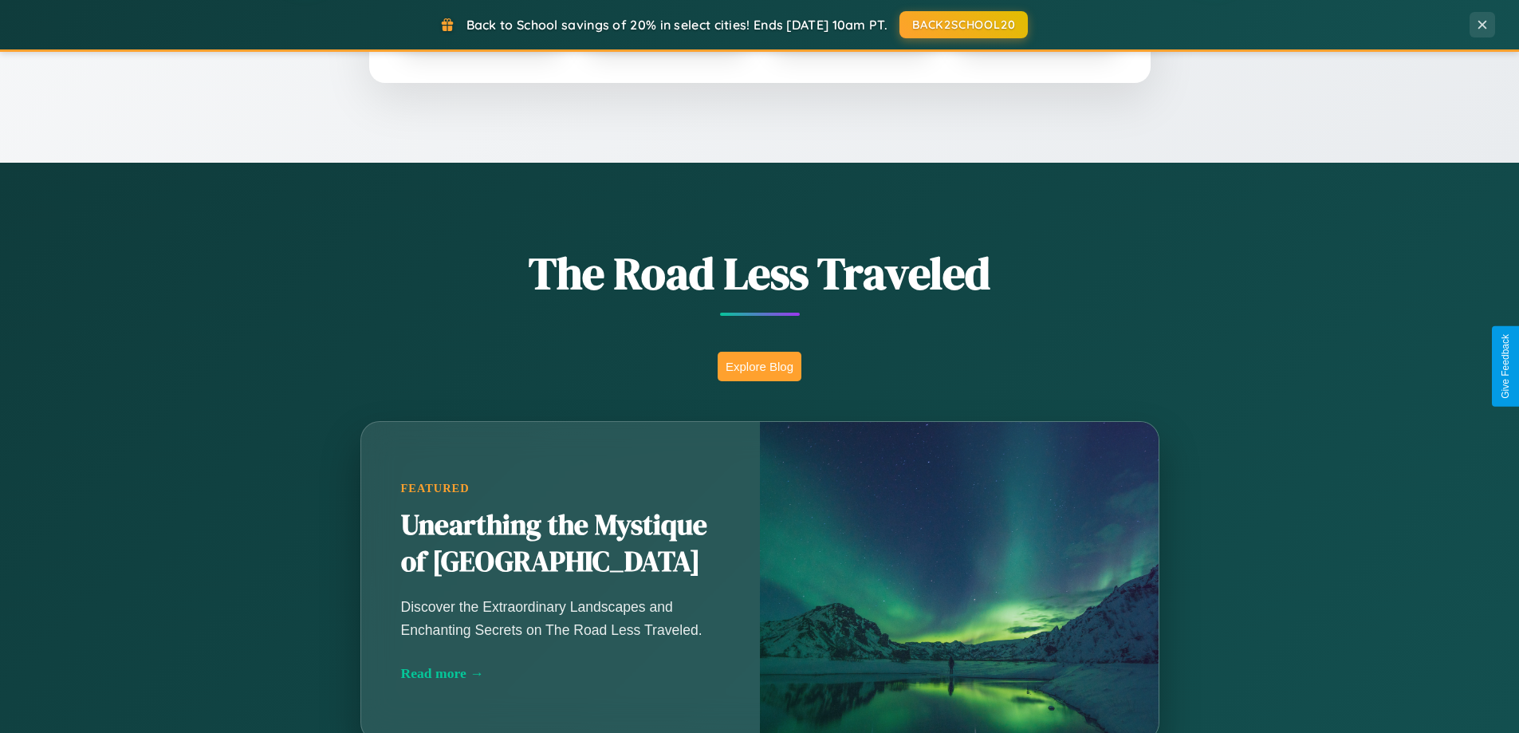 The width and height of the screenshot is (1519, 733). I want to click on div: Read more →, so click(560, 673).